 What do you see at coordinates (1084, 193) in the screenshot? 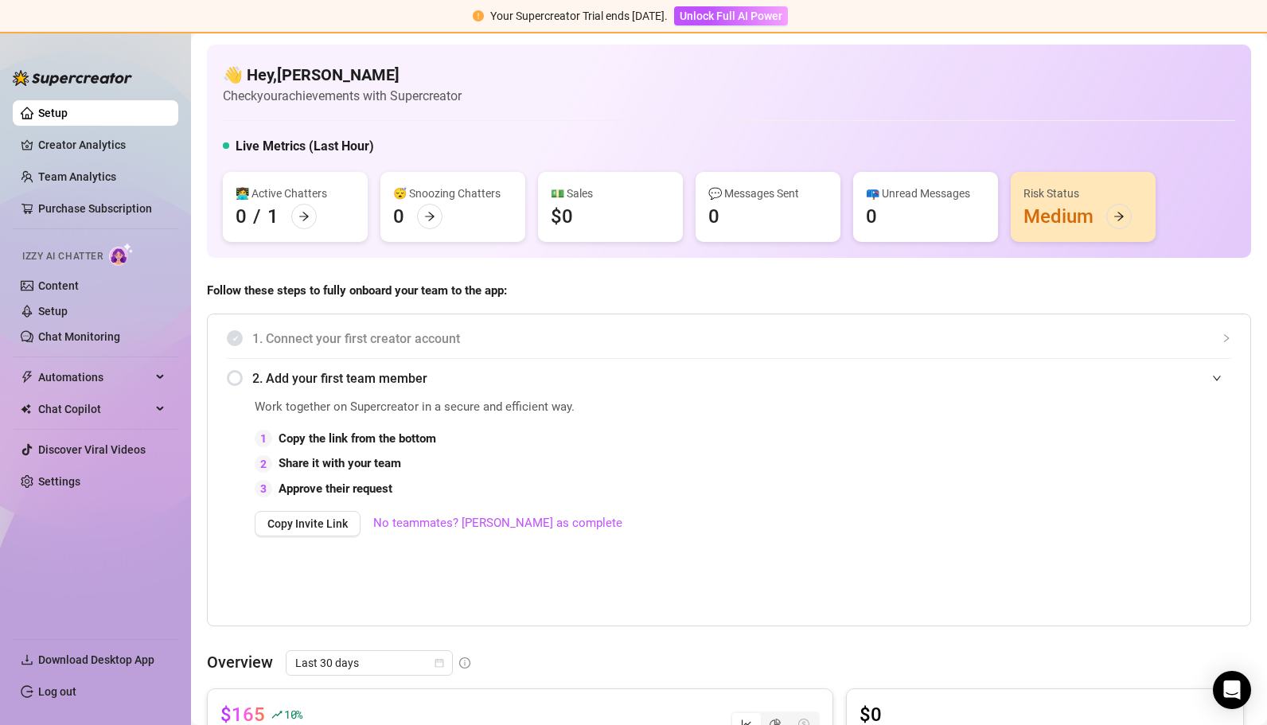
I see `div: Risk Status` at bounding box center [1084, 193].